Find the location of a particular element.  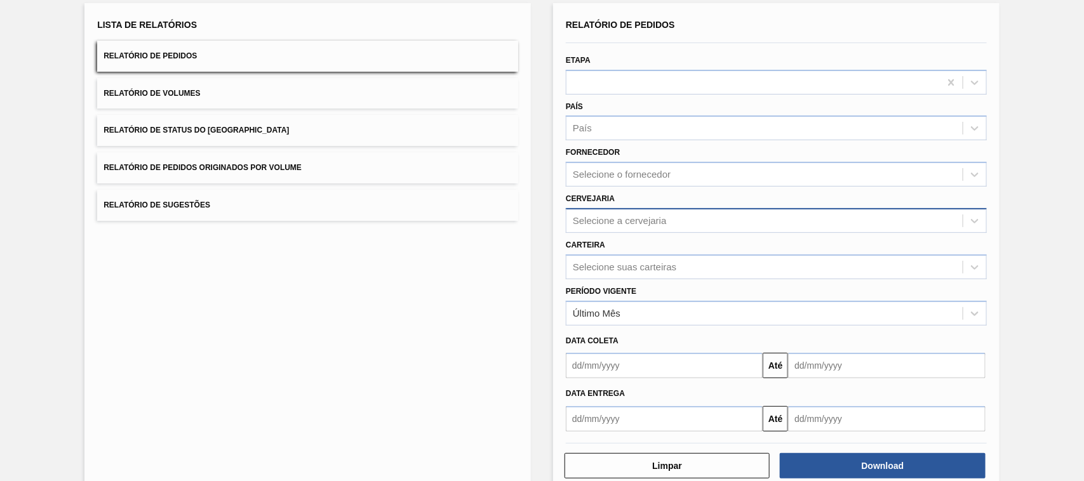

button: Relatório de Sugestões is located at coordinates (307, 205).